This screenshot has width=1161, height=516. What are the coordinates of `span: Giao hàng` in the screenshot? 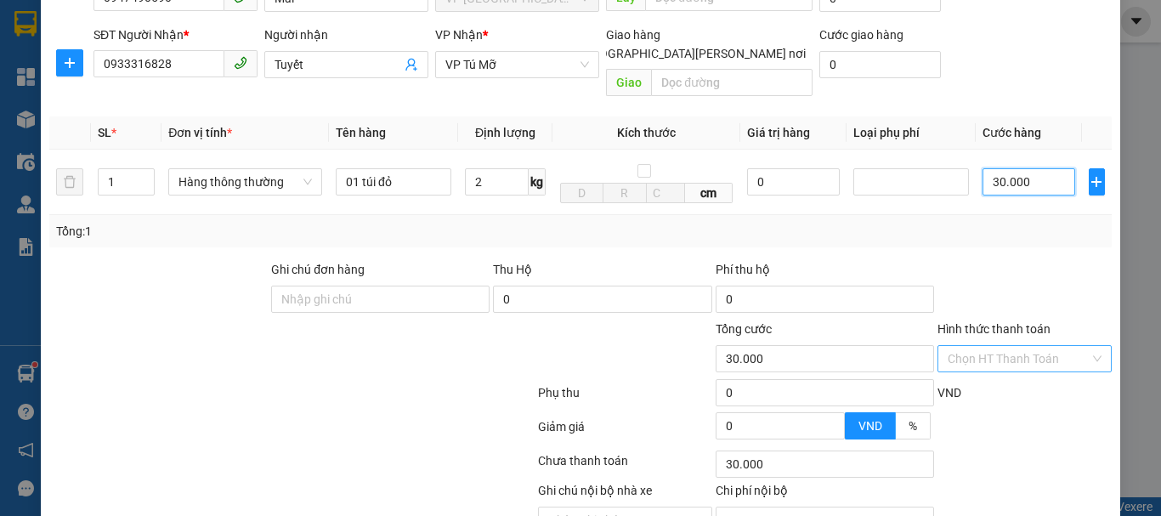 It's located at (633, 35).